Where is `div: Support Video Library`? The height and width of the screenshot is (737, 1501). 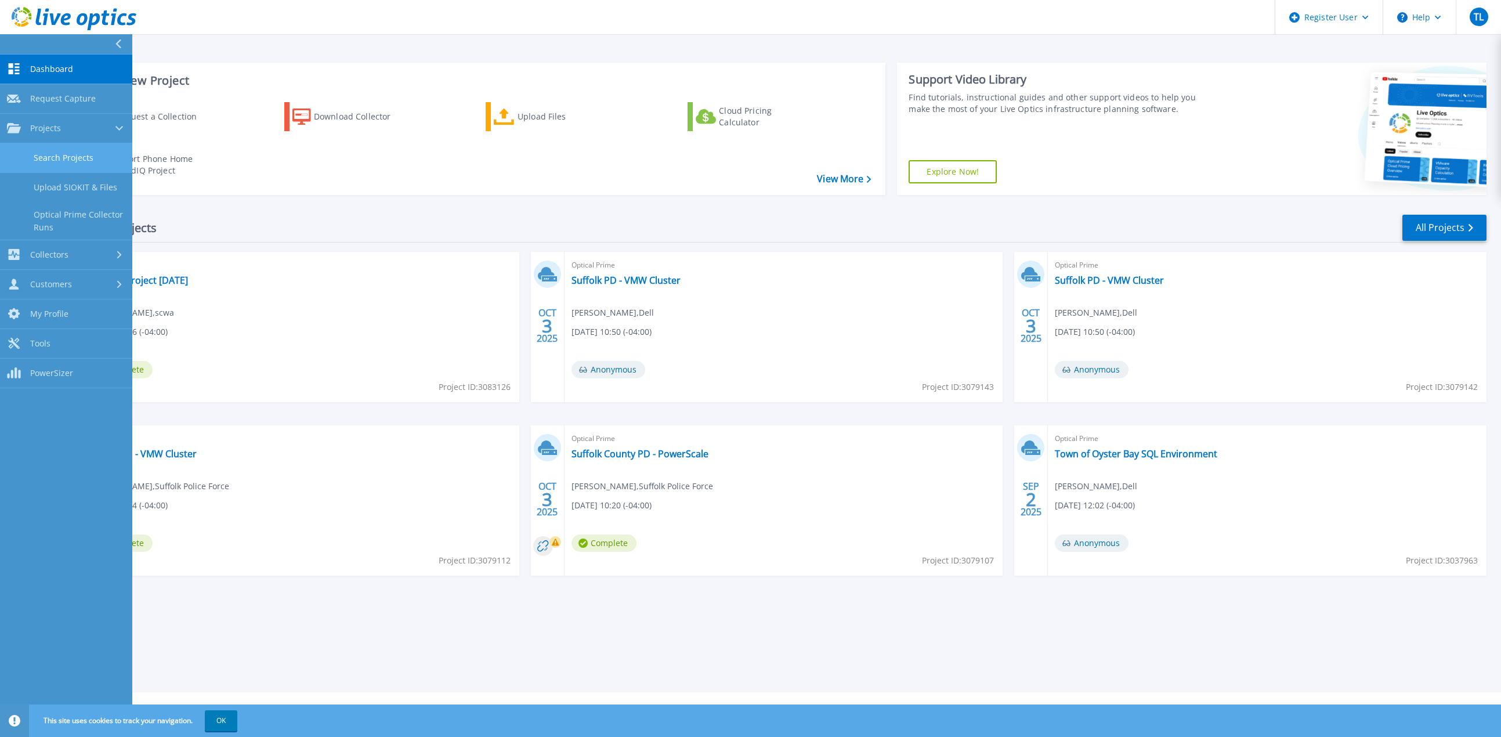 div: Support Video Library is located at coordinates (1061, 79).